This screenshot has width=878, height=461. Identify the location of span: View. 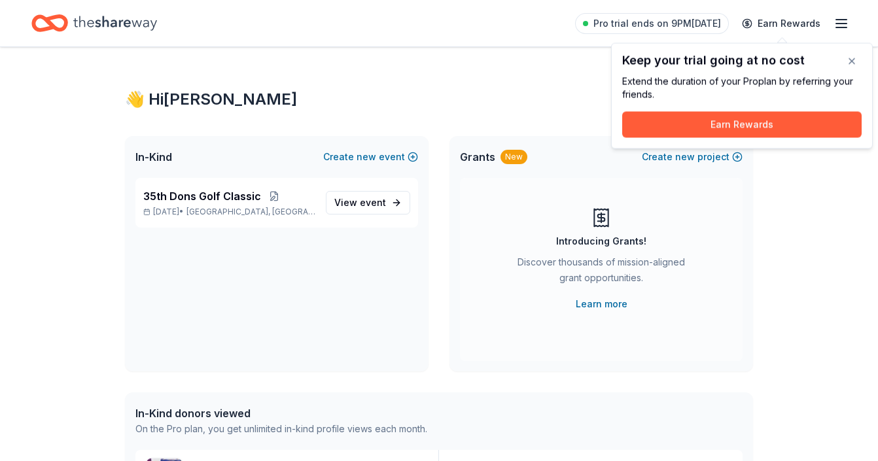
(360, 203).